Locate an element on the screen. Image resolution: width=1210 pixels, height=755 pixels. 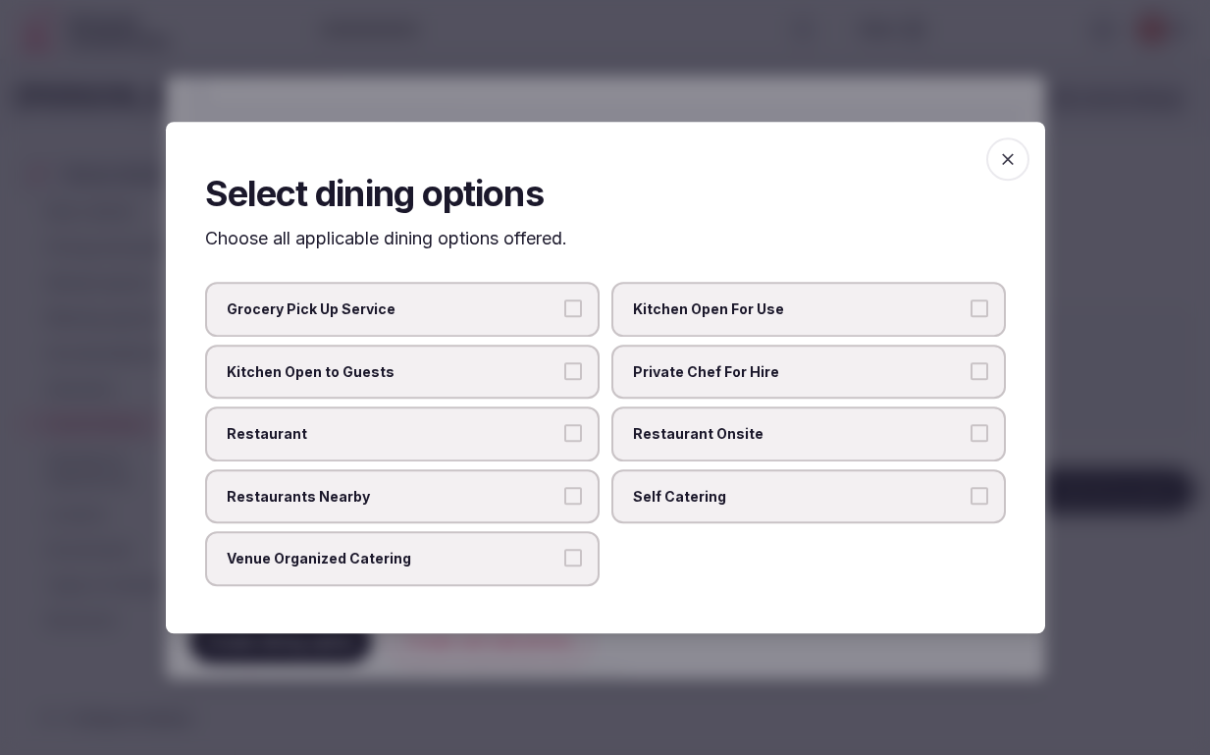
p: Choose all applicable dining options offered. is located at coordinates (606, 238).